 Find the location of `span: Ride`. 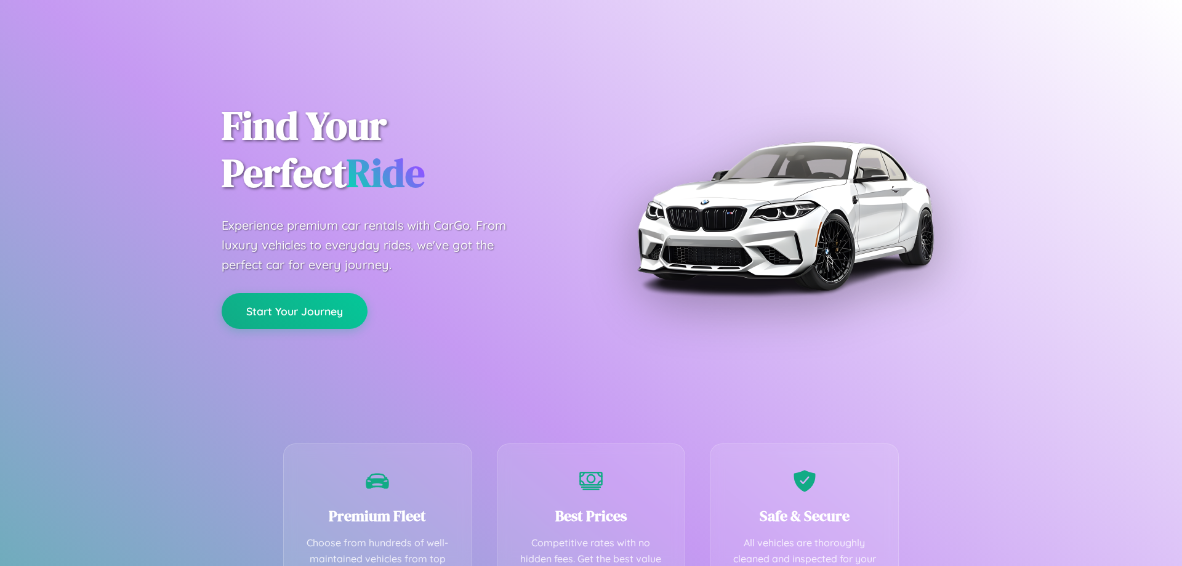

span: Ride is located at coordinates (385, 172).